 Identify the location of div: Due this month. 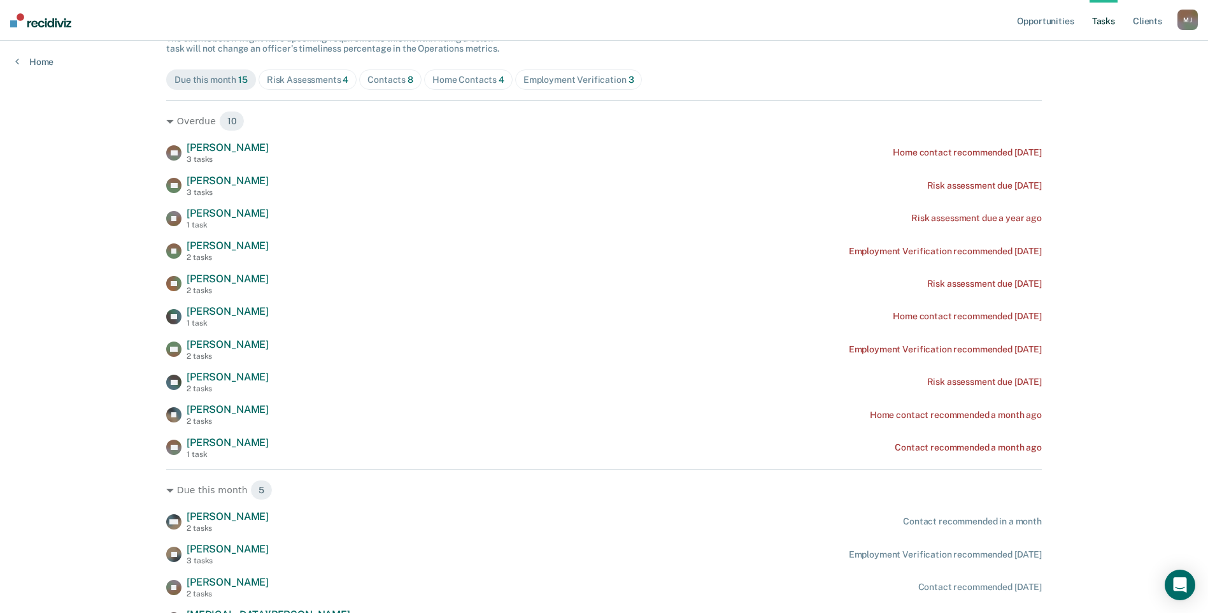
(211, 80).